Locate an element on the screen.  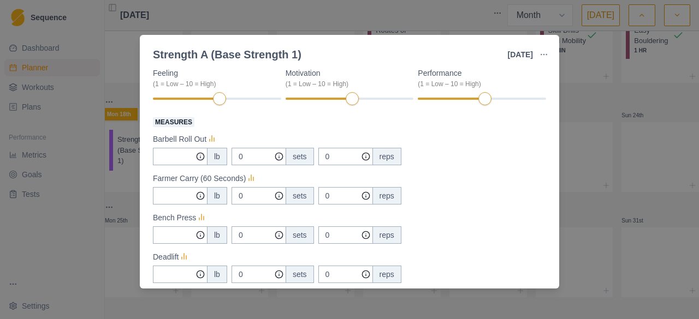
p: Farmer Carry (60 Seconds) is located at coordinates (199, 179).